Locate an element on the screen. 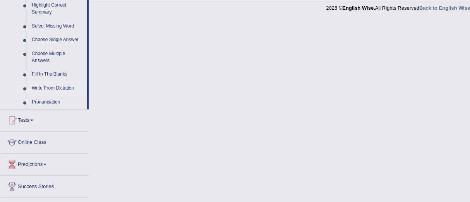 Image resolution: width=470 pixels, height=202 pixels. a: Back to English Wise is located at coordinates (445, 8).